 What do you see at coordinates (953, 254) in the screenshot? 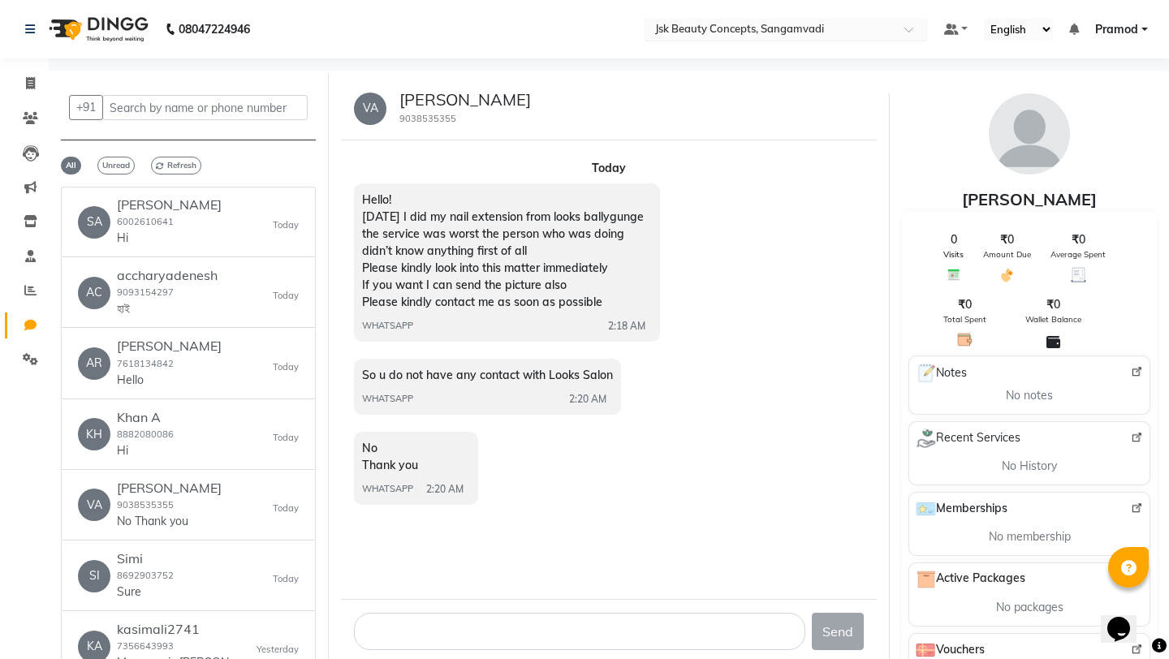
I see `span: Visits` at bounding box center [953, 254].